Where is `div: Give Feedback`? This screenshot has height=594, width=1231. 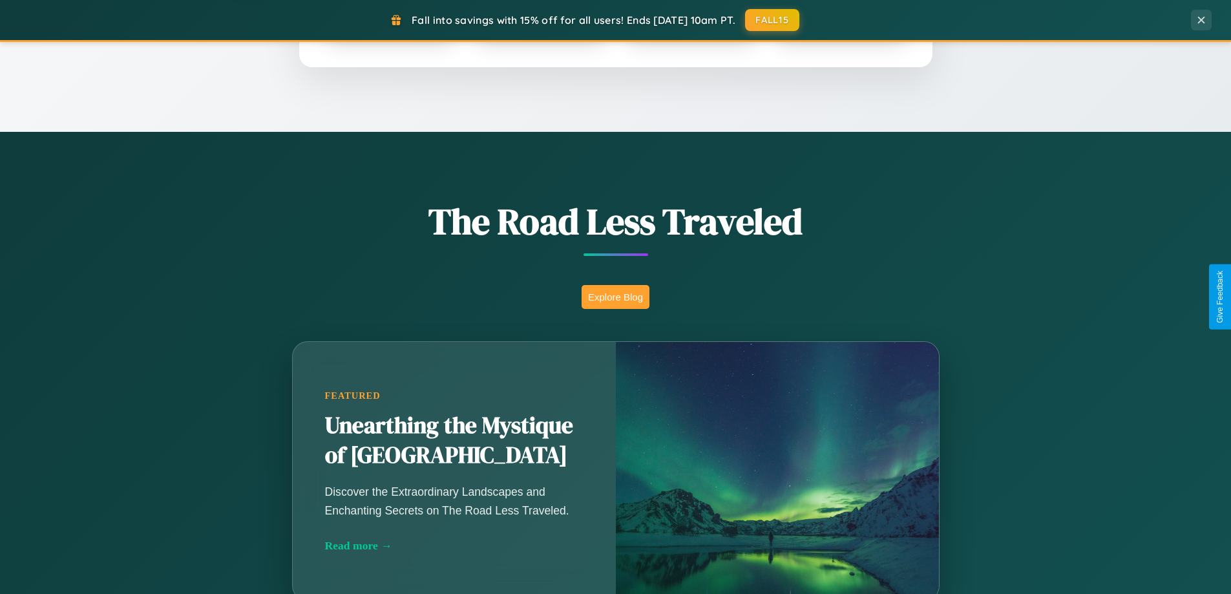 div: Give Feedback is located at coordinates (1220, 297).